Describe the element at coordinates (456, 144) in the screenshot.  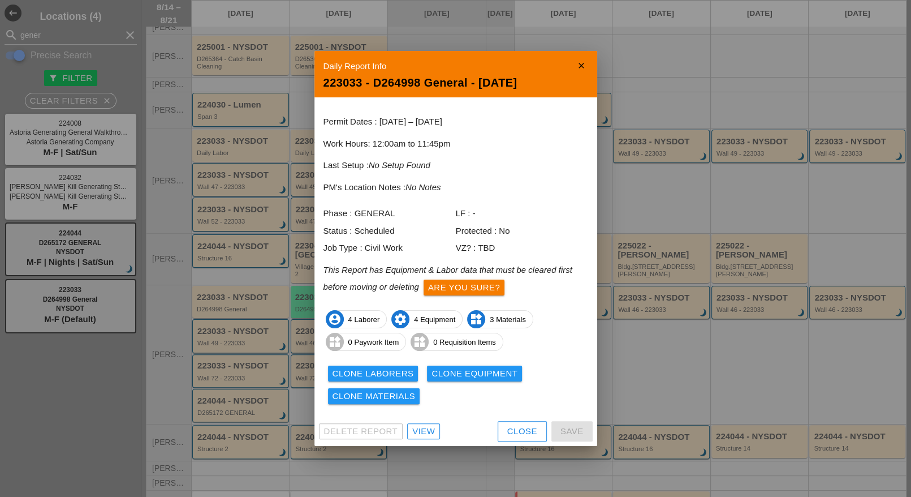
I see `p: Work Hours: 12:00am to 11:45pm` at that location.